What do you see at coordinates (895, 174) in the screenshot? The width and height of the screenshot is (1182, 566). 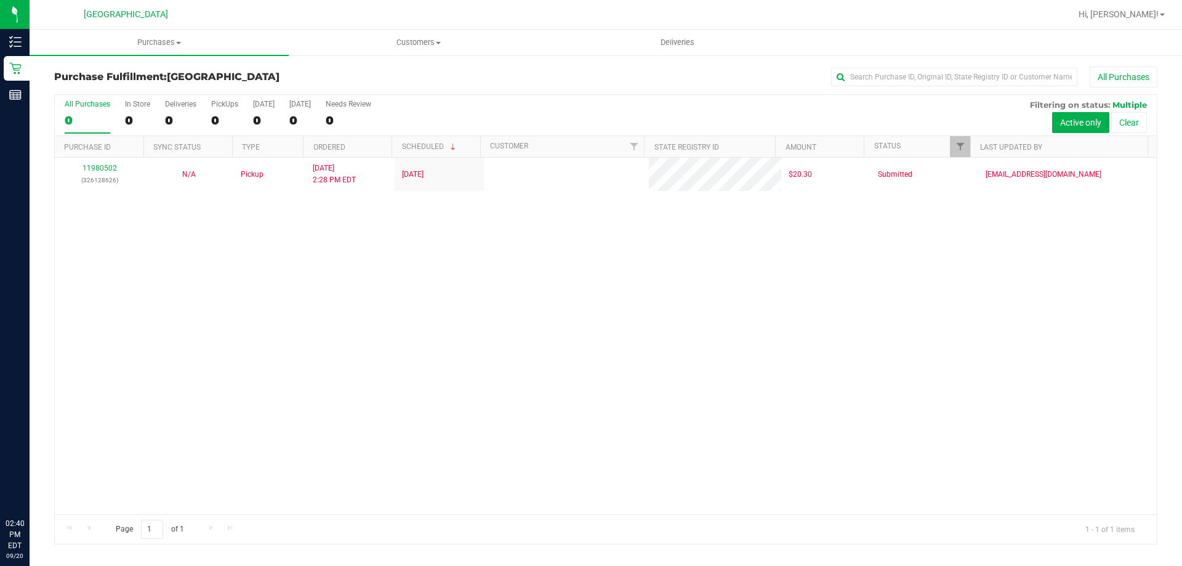 I see `span: Submitted` at bounding box center [895, 174].